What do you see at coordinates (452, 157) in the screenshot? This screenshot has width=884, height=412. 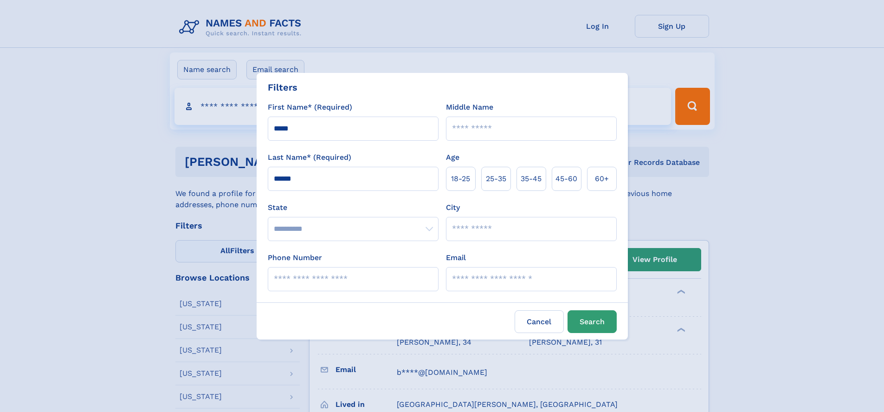 I see `label: Age` at bounding box center [452, 157].